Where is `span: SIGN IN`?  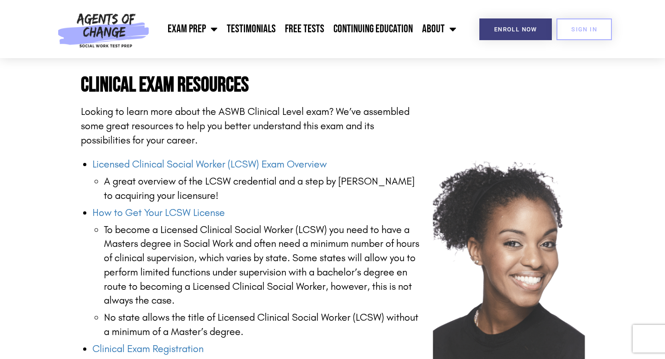
span: SIGN IN is located at coordinates (584, 29).